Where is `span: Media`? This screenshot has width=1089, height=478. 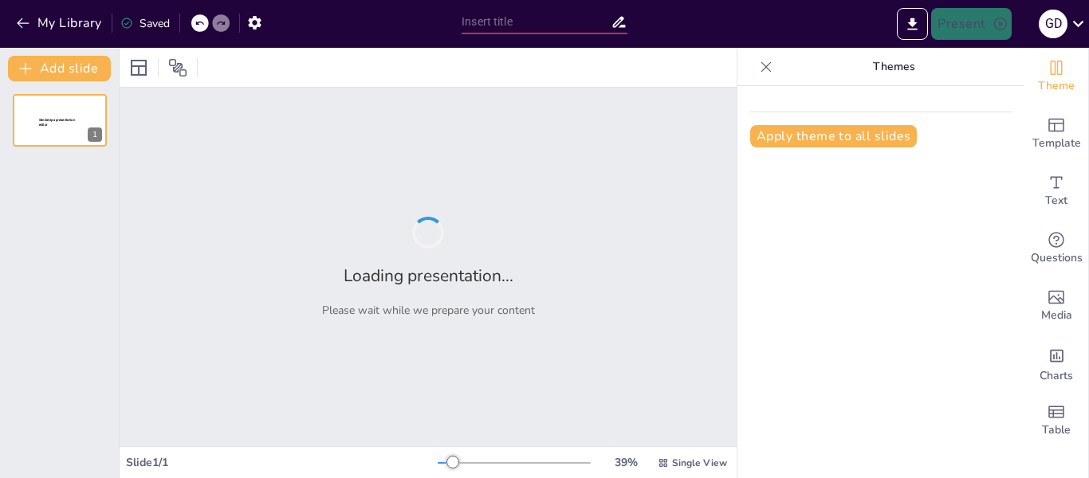 span: Media is located at coordinates (1056, 316).